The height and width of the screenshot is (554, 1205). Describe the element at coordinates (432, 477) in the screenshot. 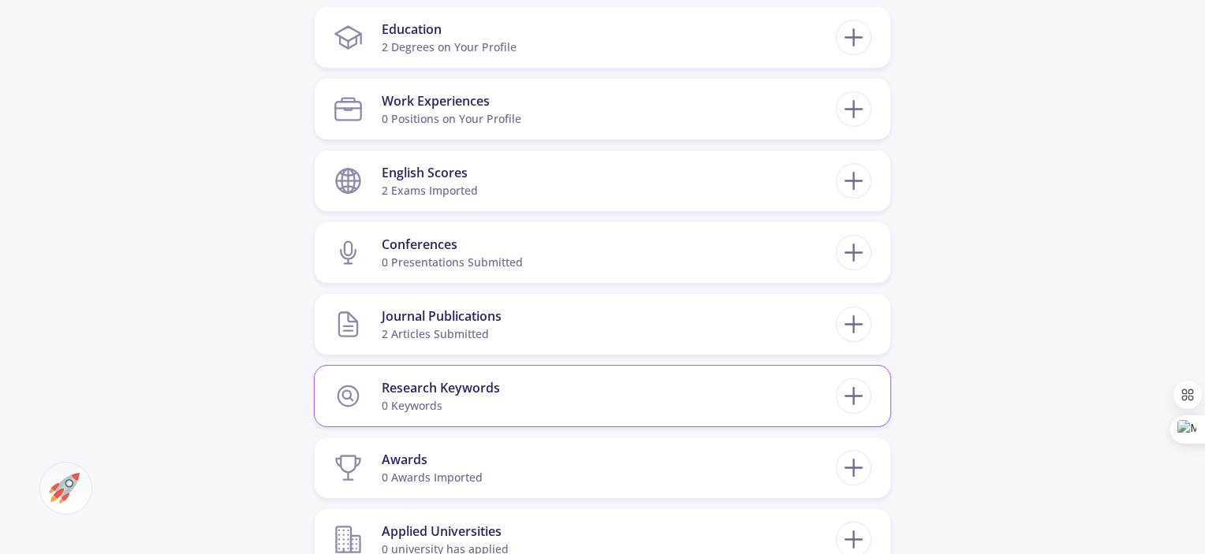

I see `div: 0 awards imported` at that location.